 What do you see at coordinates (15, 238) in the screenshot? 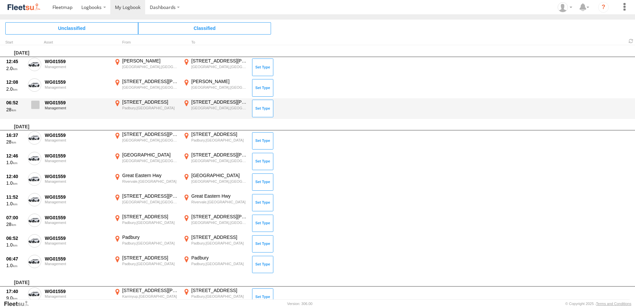
I see `div: 06:52` at bounding box center [15, 238].